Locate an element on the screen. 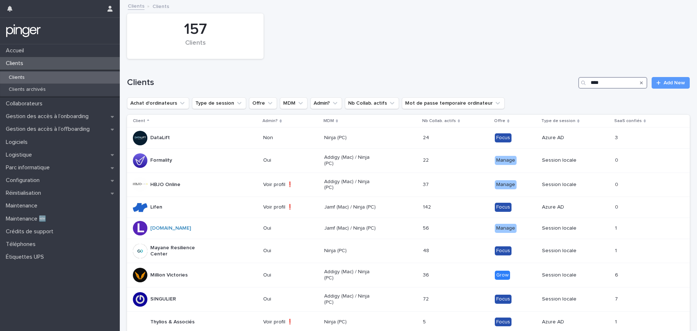 The width and height of the screenshot is (697, 331). p: 3 is located at coordinates (617, 137).